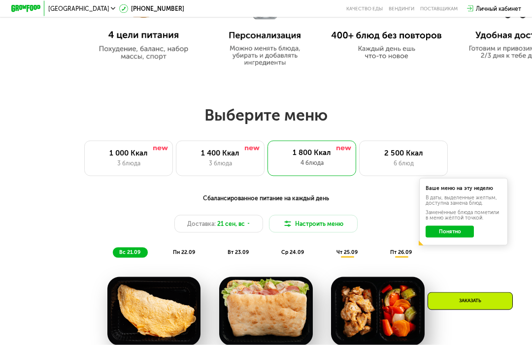 Image resolution: width=532 pixels, height=345 pixels. What do you see at coordinates (231, 224) in the screenshot?
I see `span: 21 сен, вс` at bounding box center [231, 224].